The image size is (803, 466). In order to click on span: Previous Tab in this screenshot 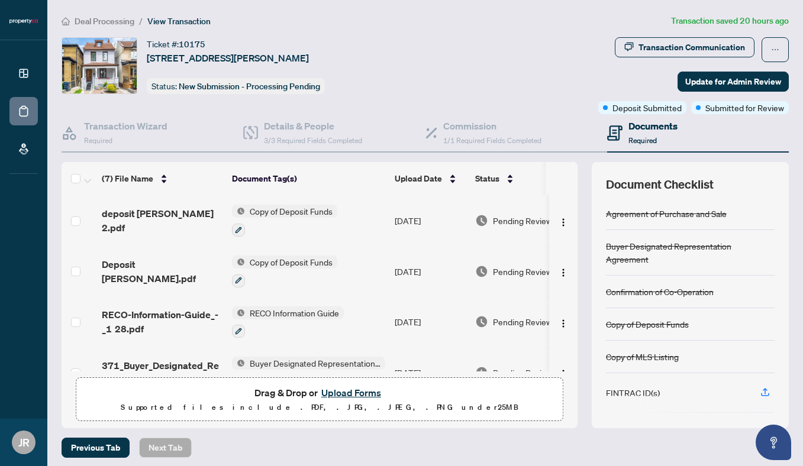, I will do `click(95, 448)`.